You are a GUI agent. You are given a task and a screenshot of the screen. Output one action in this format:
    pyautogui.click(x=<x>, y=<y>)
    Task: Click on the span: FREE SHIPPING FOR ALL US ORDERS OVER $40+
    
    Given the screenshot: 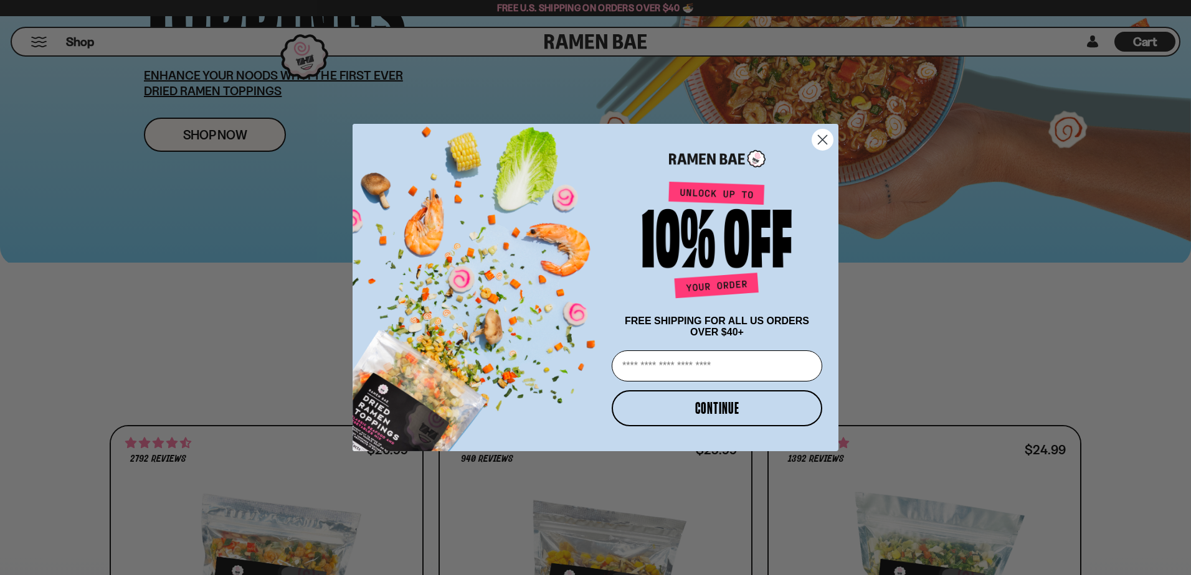 What is the action you would take?
    pyautogui.click(x=717, y=326)
    